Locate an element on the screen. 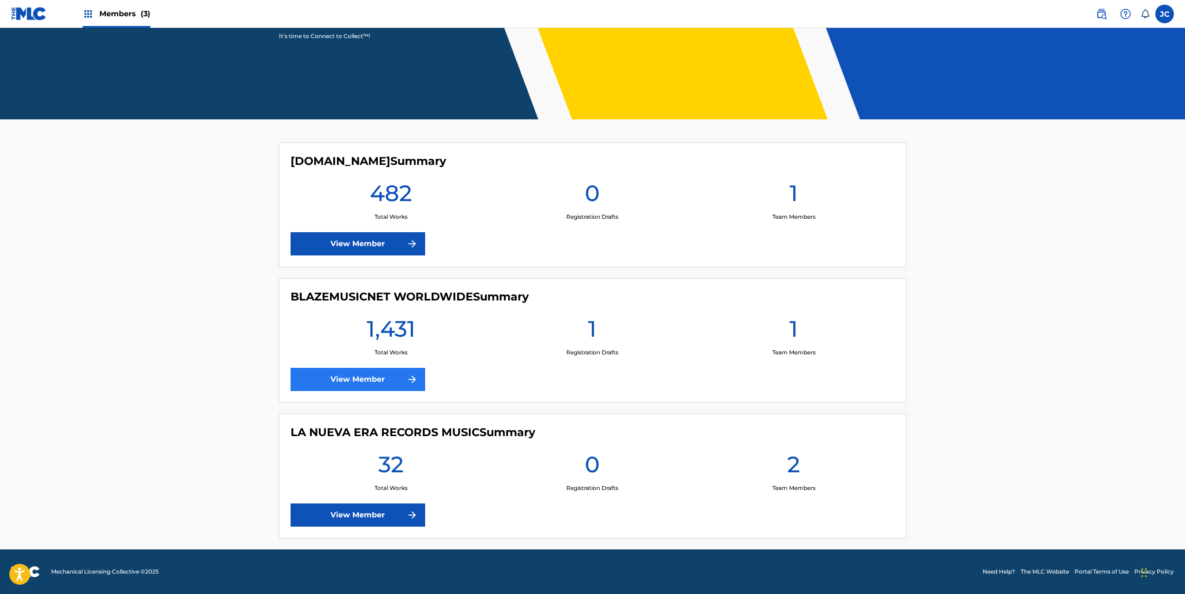 This screenshot has width=1185, height=594. h1: 32 is located at coordinates (391, 467).